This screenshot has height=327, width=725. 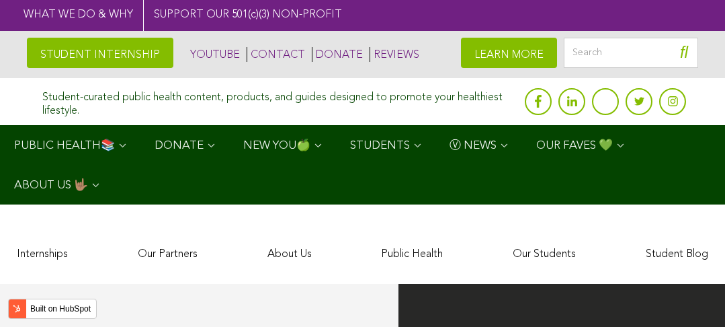 What do you see at coordinates (100, 52) in the screenshot?
I see `a: STUDENT INTERNSHIP` at bounding box center [100, 52].